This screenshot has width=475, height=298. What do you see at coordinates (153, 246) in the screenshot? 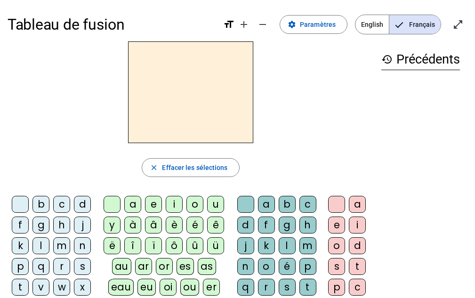
I see `div: ï` at bounding box center [153, 246].